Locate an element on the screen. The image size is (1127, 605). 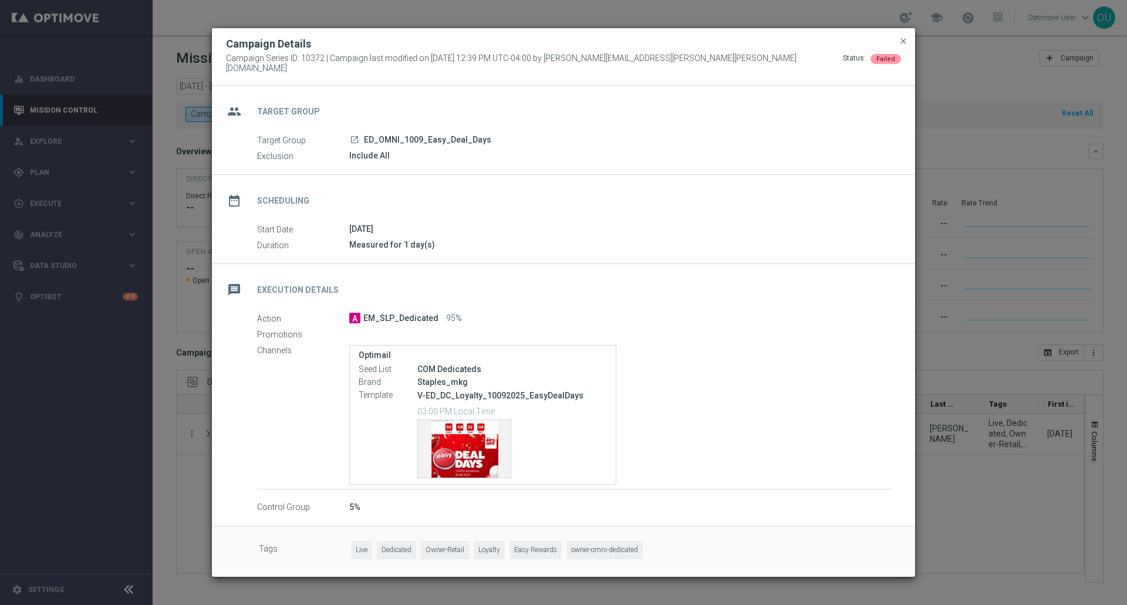
label: Channels is located at coordinates (303, 351).